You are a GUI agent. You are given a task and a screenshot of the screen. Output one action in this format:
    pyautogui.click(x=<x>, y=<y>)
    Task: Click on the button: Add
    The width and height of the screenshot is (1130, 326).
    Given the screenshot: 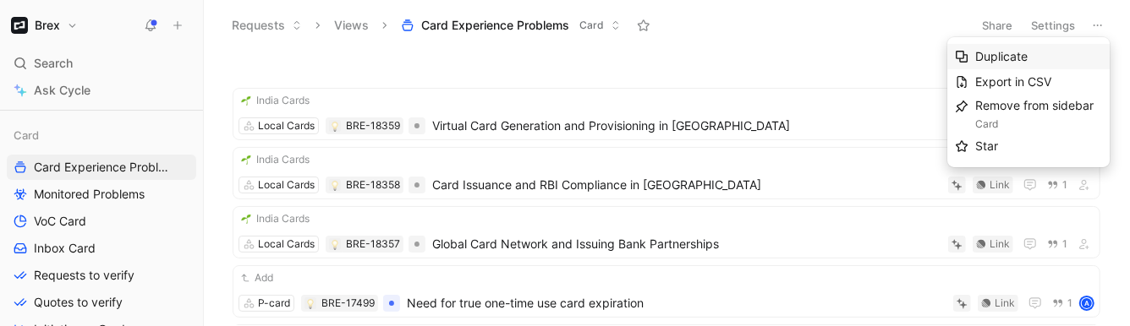 What is the action you would take?
    pyautogui.click(x=257, y=278)
    